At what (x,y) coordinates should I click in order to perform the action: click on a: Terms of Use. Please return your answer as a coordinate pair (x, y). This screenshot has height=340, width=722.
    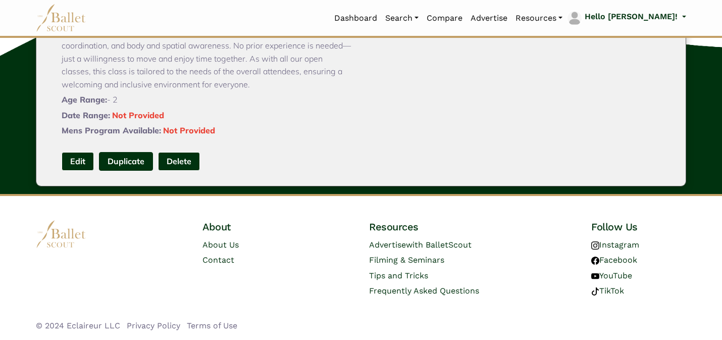
    Looking at the image, I should click on (212, 325).